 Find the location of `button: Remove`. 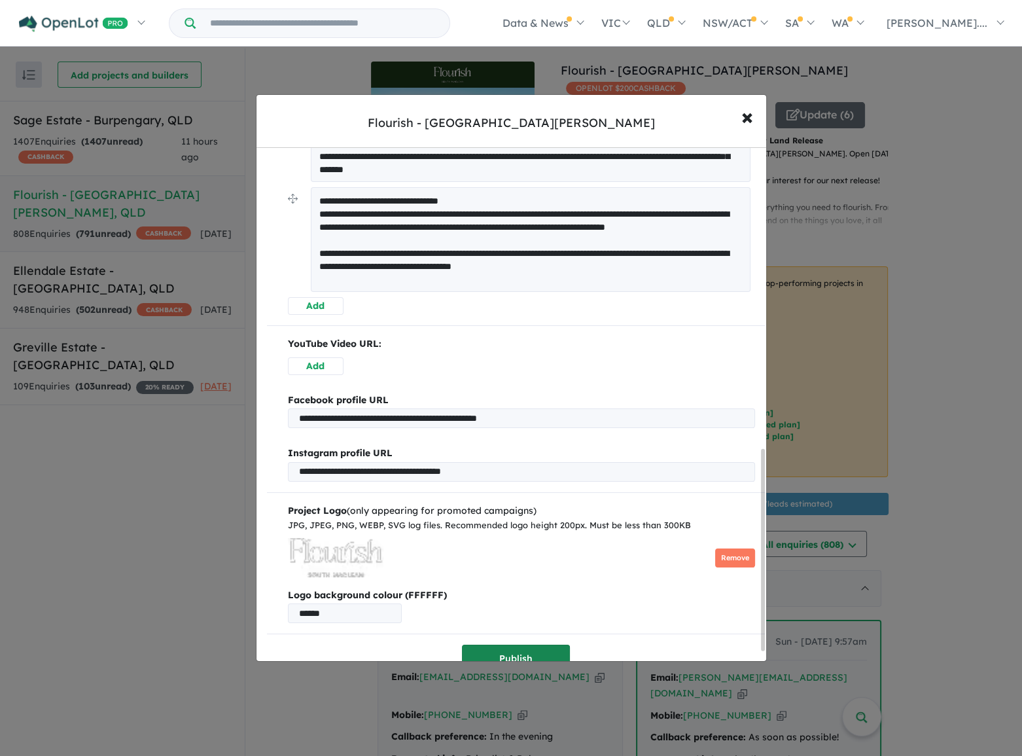

button: Remove is located at coordinates (735, 557).